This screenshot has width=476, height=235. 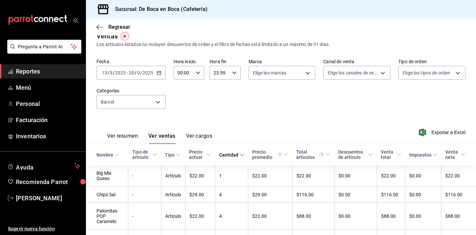 What do you see at coordinates (352, 73) in the screenshot?
I see `span: Elige los canales de venta` at bounding box center [352, 73].